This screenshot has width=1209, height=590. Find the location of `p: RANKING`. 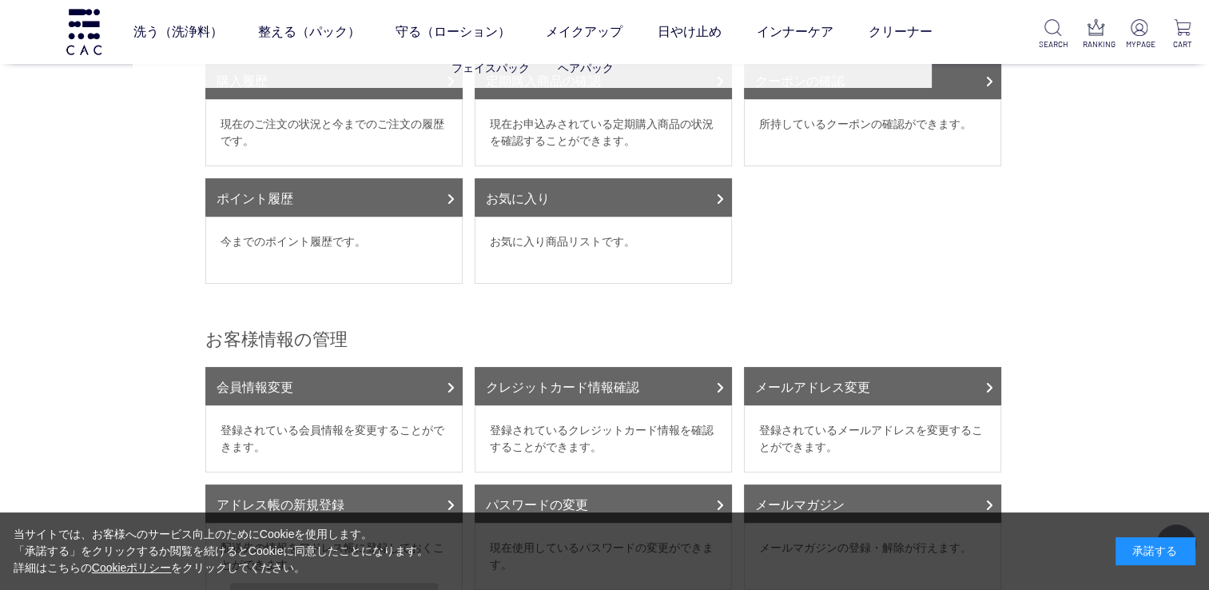

p: RANKING is located at coordinates (1096, 44).